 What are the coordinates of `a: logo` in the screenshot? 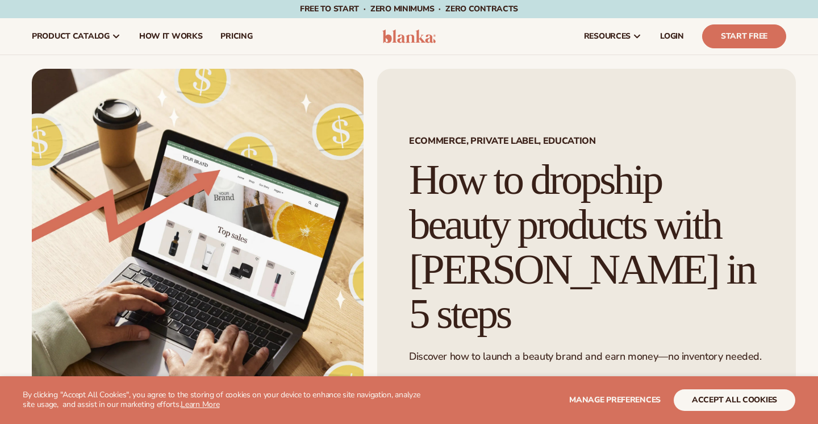 It's located at (409, 36).